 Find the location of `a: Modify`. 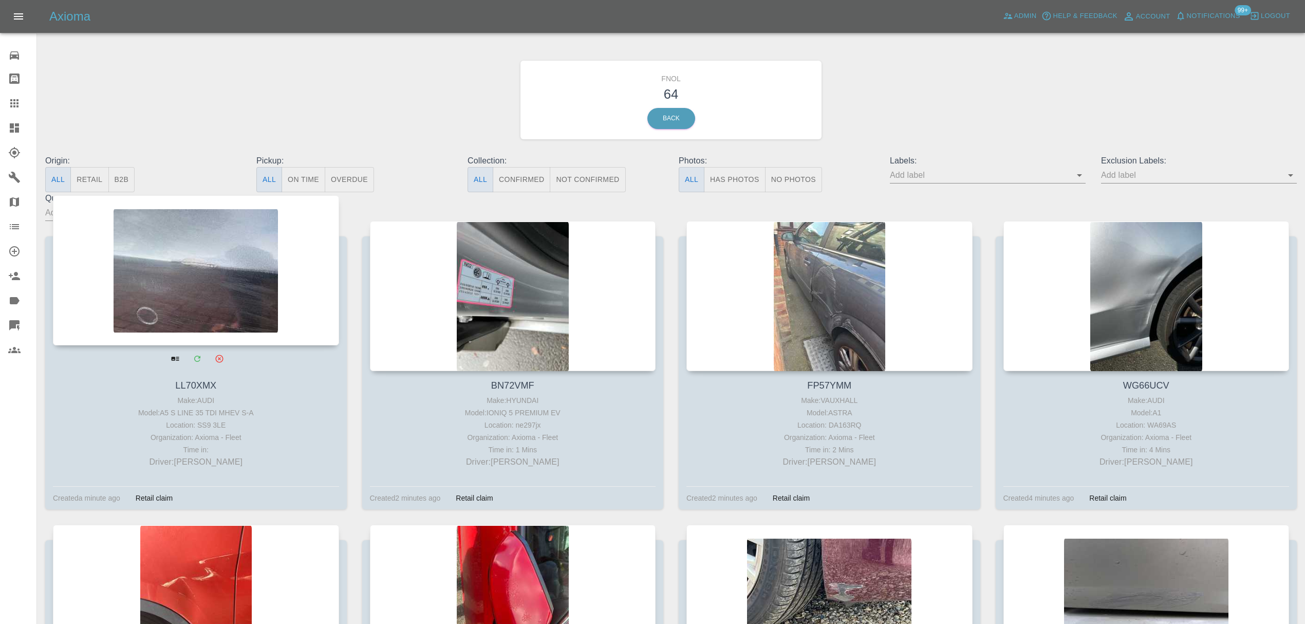

a: Modify is located at coordinates (197, 358).